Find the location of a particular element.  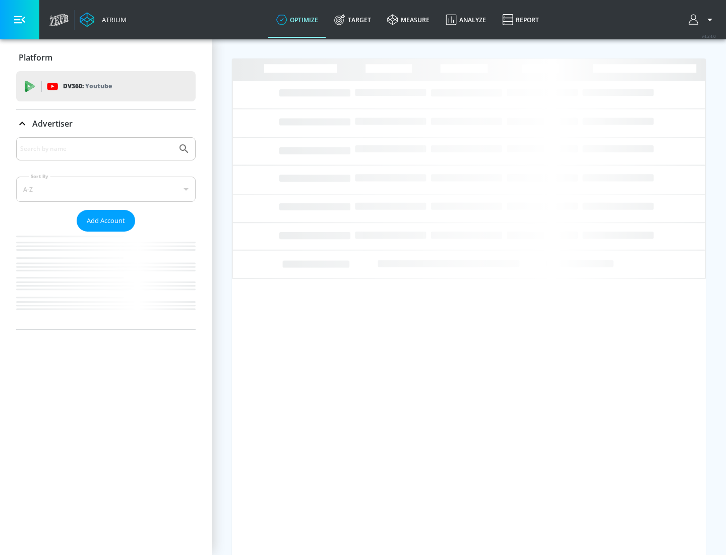

p: Youtube is located at coordinates (98, 86).